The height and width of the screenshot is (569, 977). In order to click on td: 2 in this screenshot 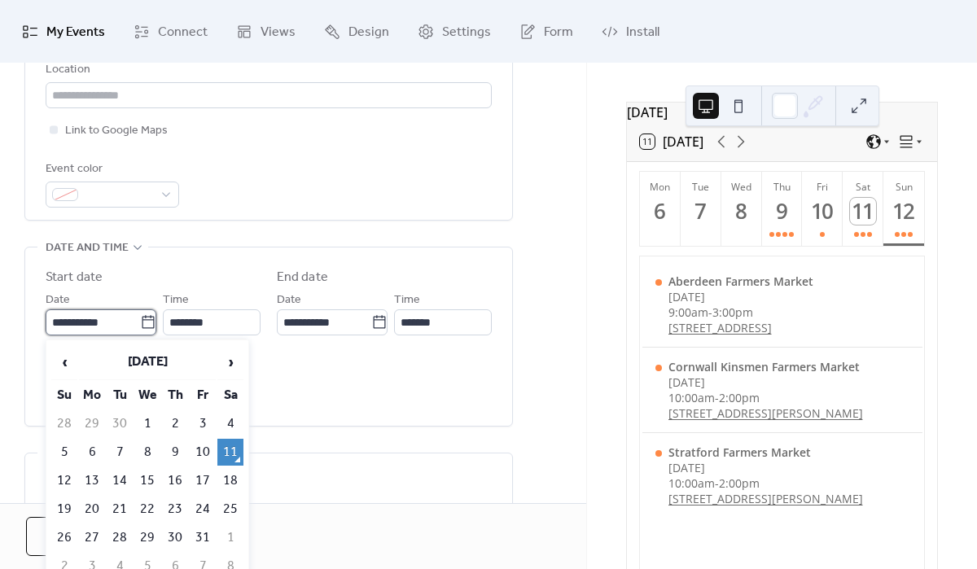, I will do `click(175, 423)`.